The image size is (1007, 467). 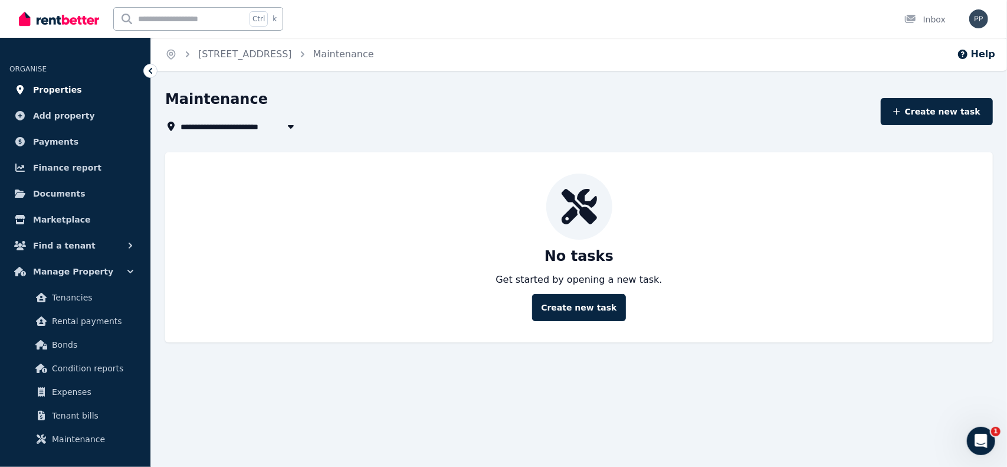 What do you see at coordinates (579, 256) in the screenshot?
I see `p: No tasks` at bounding box center [579, 256].